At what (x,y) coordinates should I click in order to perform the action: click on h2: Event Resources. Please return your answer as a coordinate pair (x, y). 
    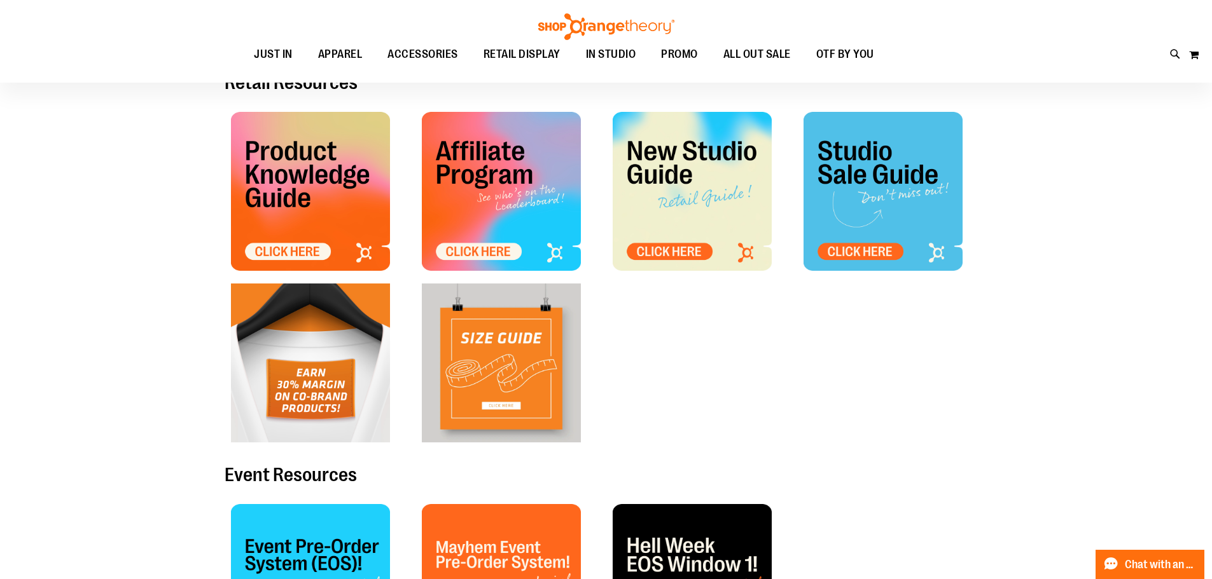
    Looking at the image, I should click on (606, 475).